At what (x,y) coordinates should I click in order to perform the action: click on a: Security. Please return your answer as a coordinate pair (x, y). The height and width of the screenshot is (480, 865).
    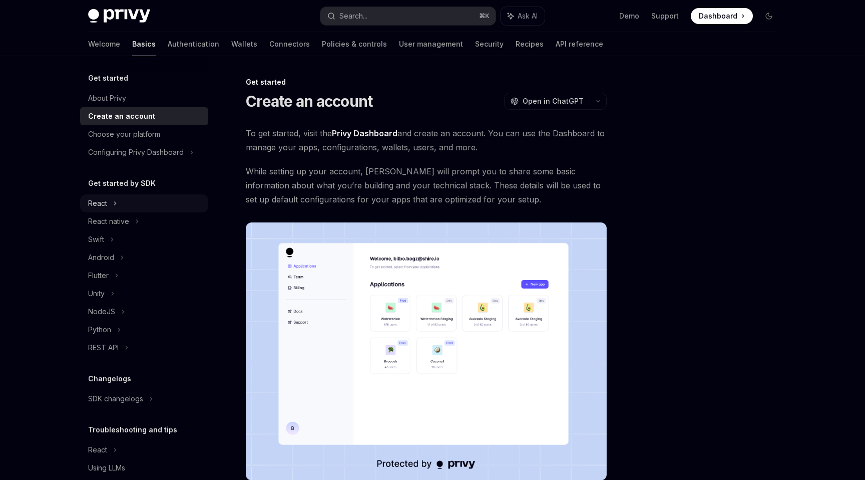
    Looking at the image, I should click on (489, 44).